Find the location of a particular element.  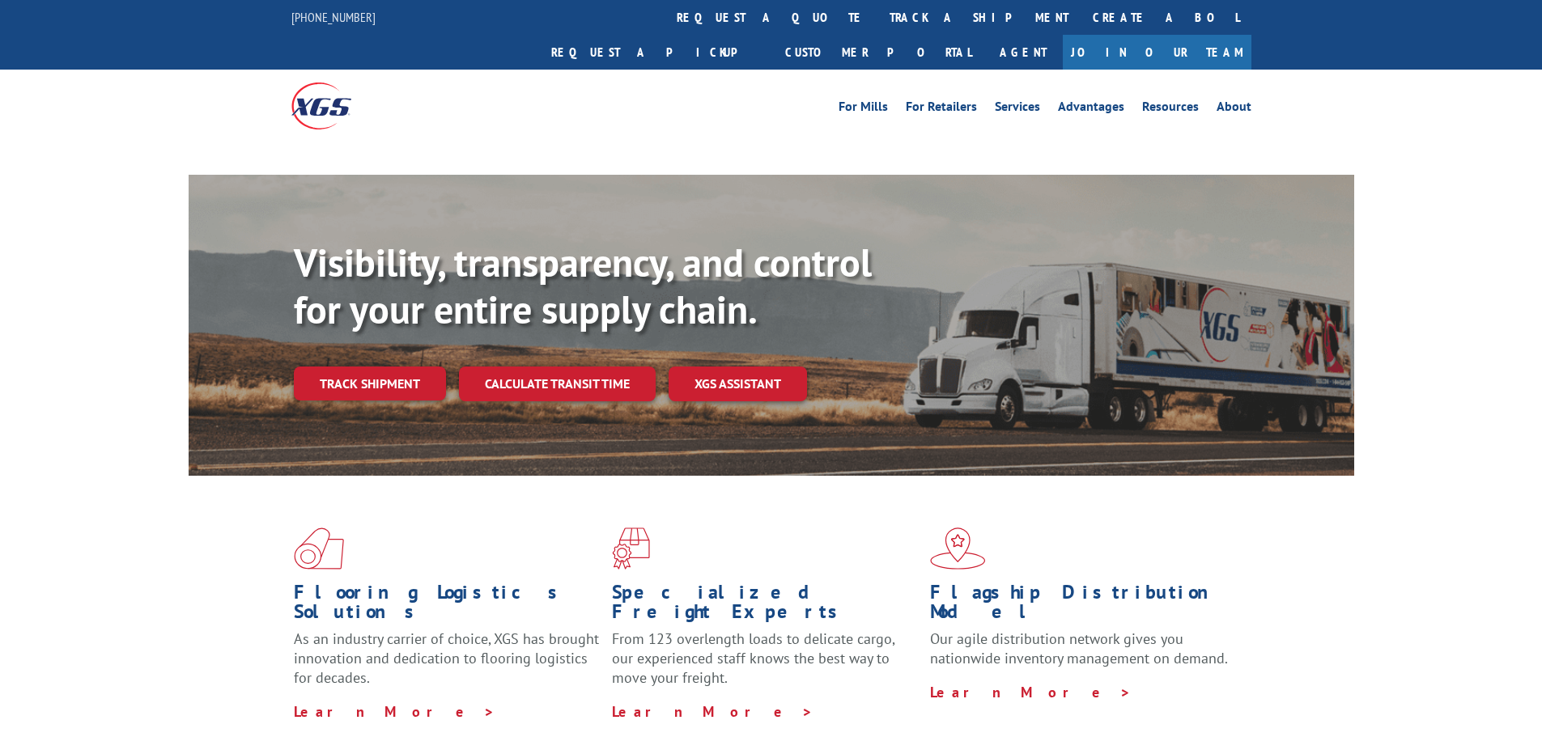

h1: Flagship Distribution Model is located at coordinates (1083, 606).